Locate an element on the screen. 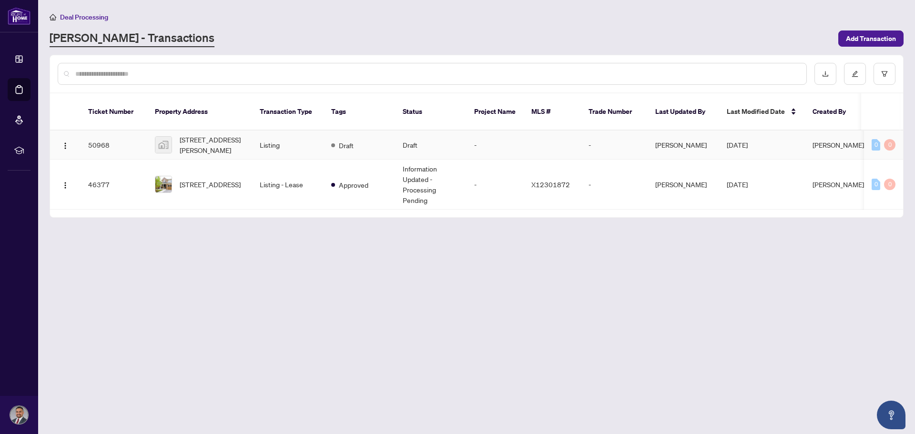 This screenshot has width=915, height=434. button: edit is located at coordinates (855, 74).